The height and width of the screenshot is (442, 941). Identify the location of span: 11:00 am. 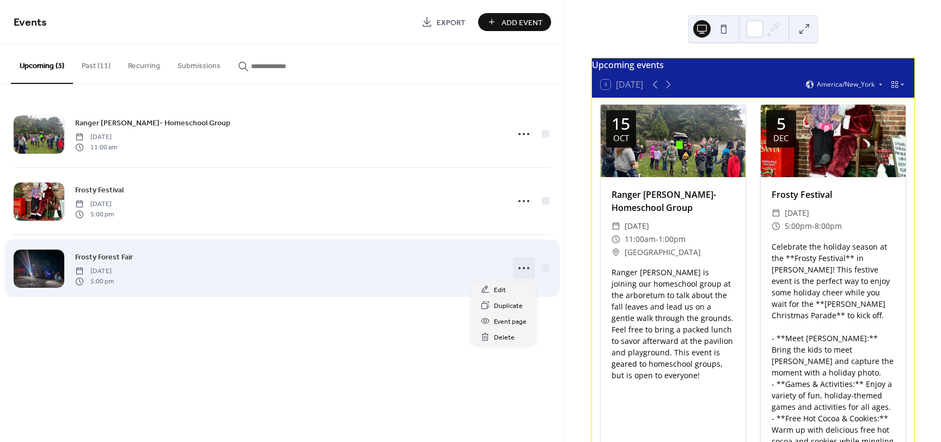
(96, 147).